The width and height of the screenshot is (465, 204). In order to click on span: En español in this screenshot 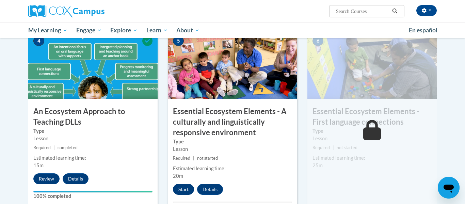, I will do `click(423, 30)`.